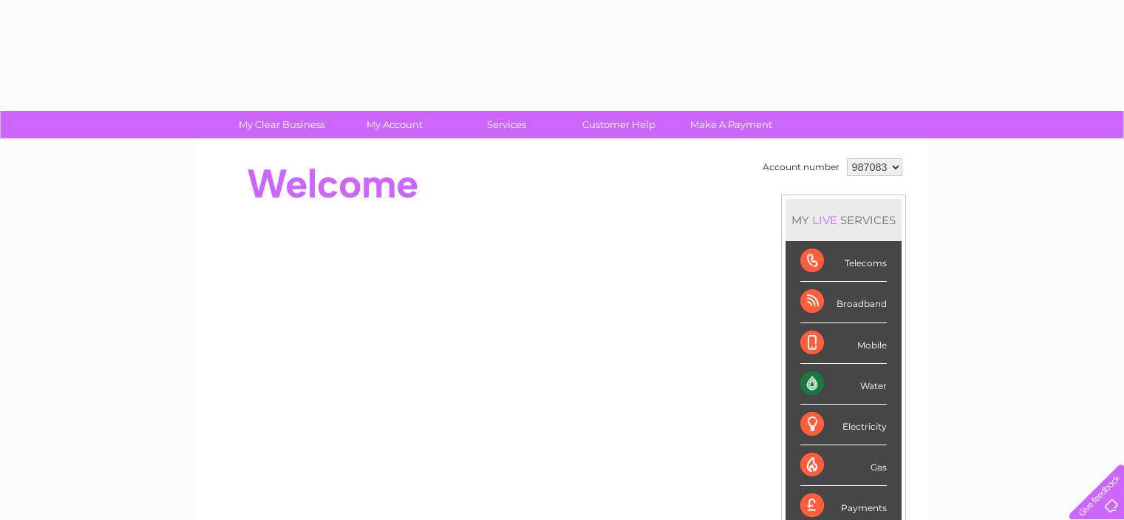  What do you see at coordinates (801, 167) in the screenshot?
I see `td: Account number` at bounding box center [801, 167].